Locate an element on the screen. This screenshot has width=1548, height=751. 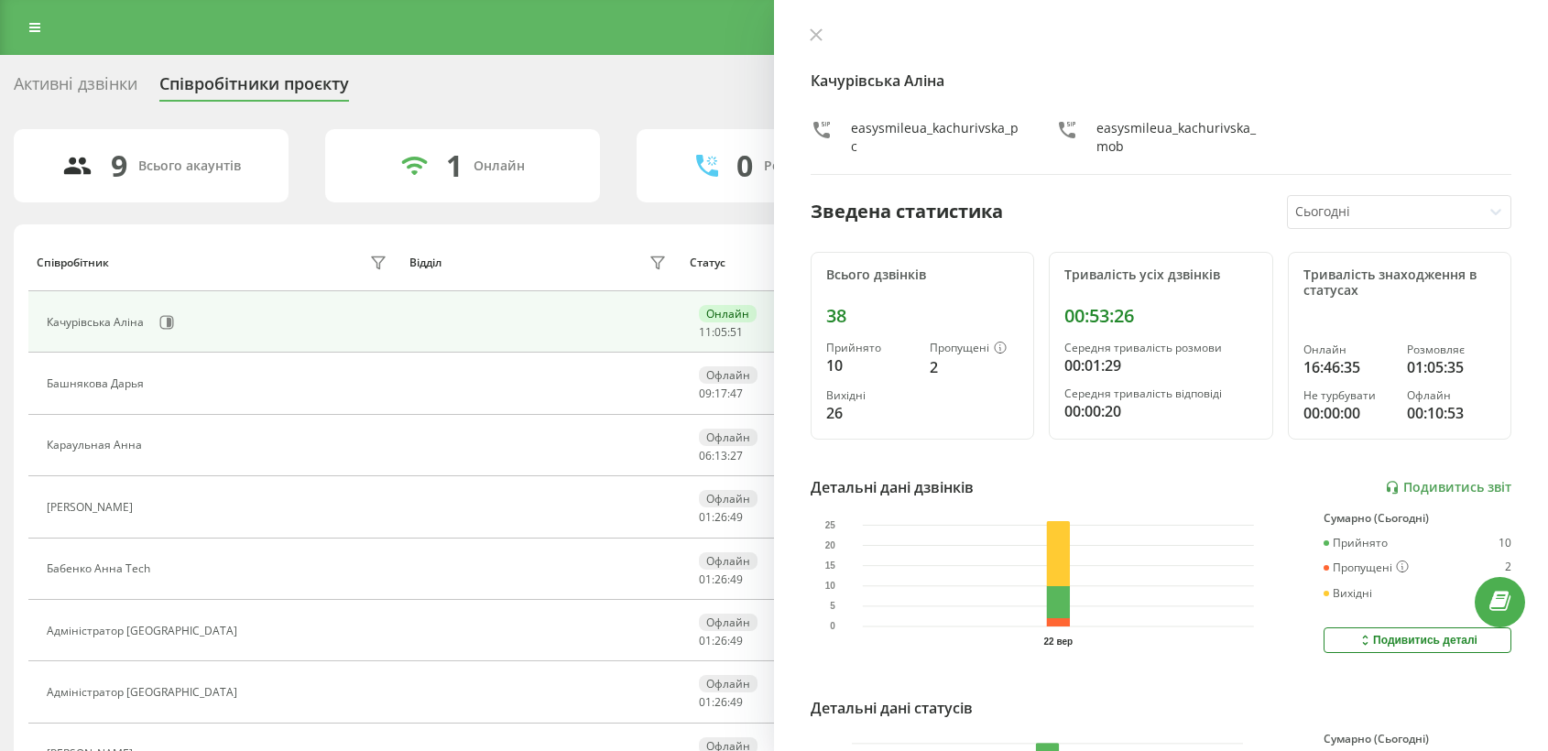
div: Башнякова Дарья is located at coordinates (97, 384).